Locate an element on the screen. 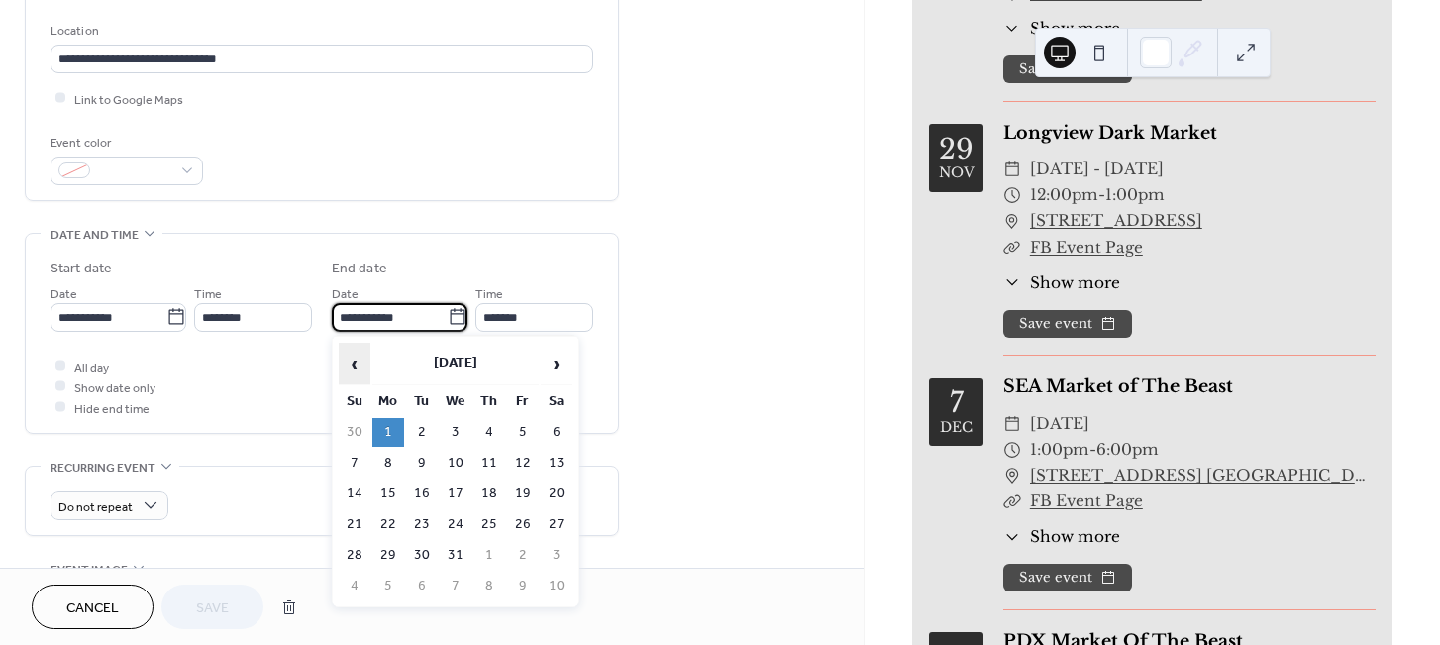 The width and height of the screenshot is (1440, 645). span: Cancel is located at coordinates (92, 608).